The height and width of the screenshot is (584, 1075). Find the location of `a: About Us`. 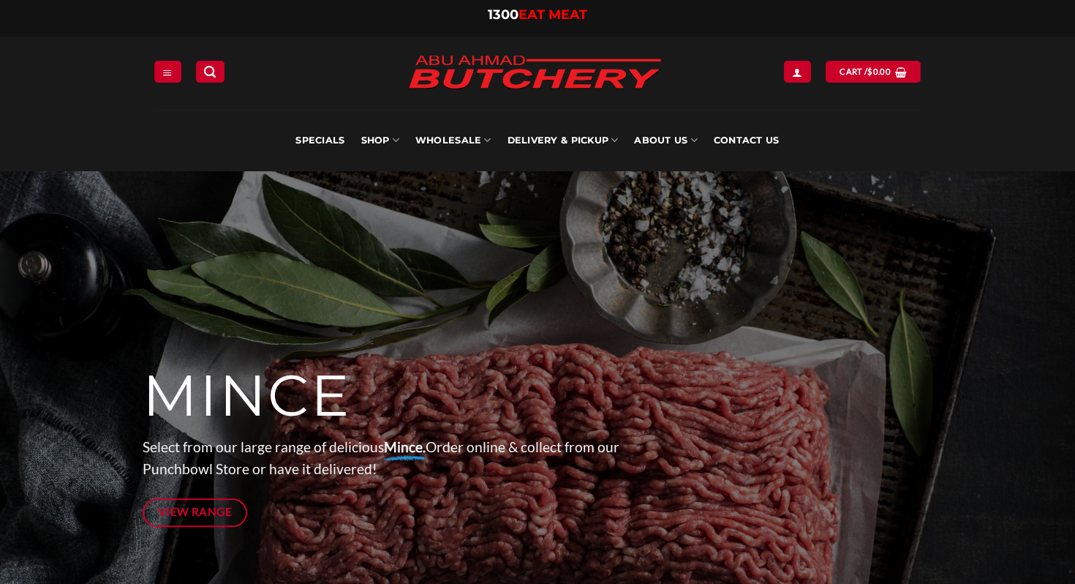

a: About Us is located at coordinates (666, 140).